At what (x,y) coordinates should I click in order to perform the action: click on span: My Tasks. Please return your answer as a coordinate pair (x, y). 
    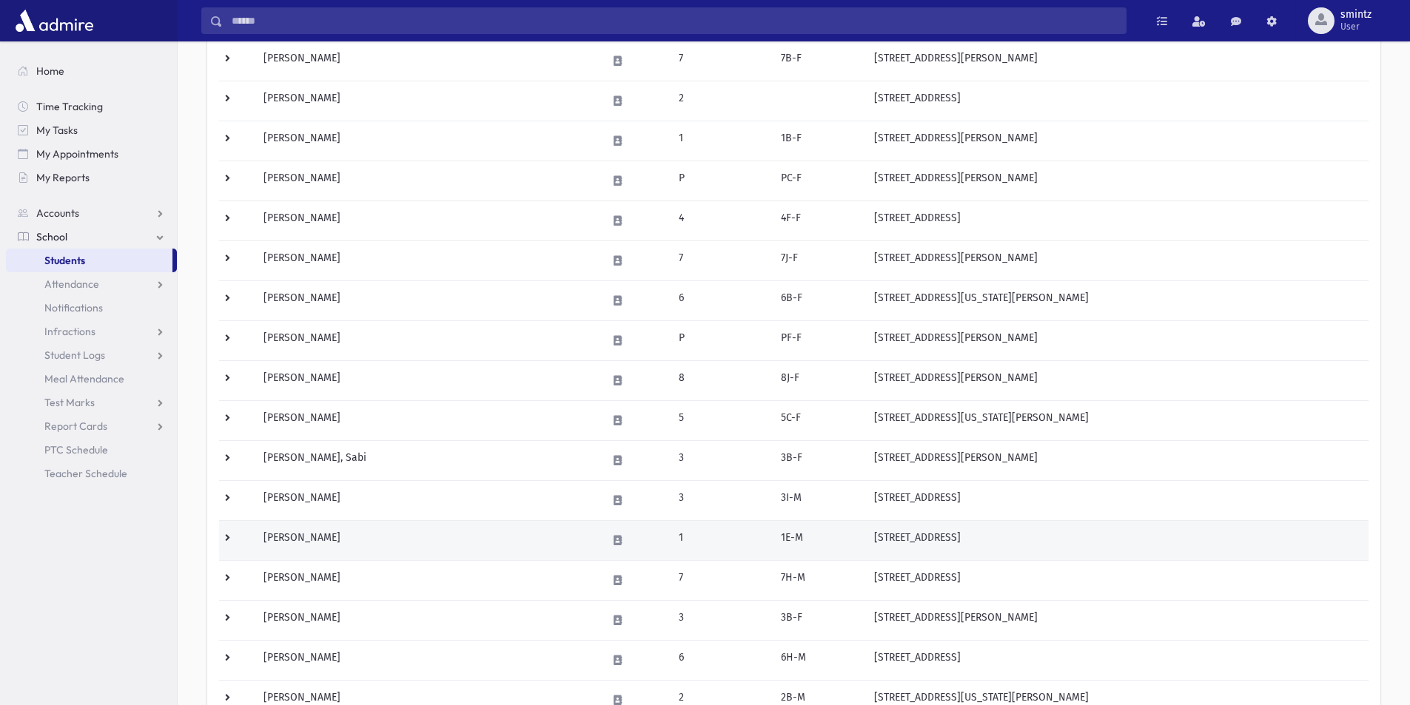
    Looking at the image, I should click on (57, 130).